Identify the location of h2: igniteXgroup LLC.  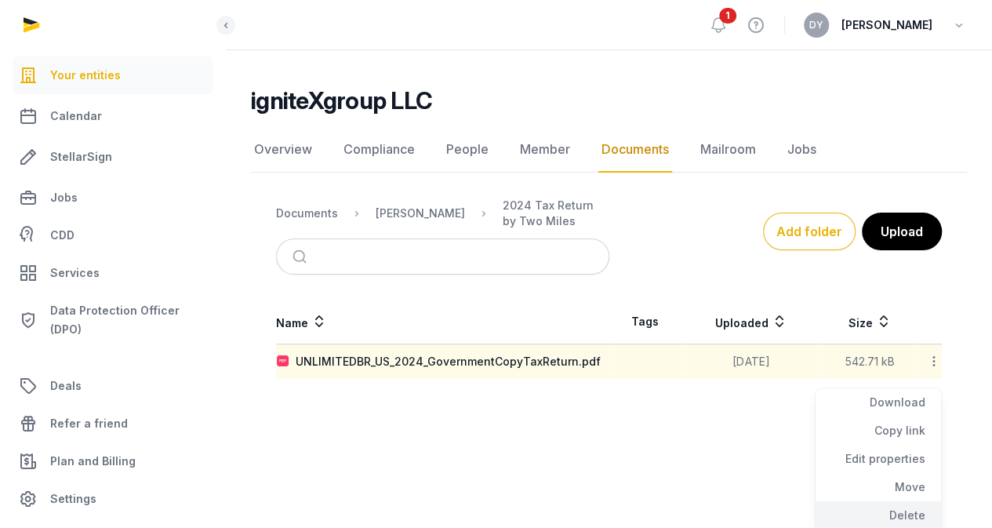
(341, 100).